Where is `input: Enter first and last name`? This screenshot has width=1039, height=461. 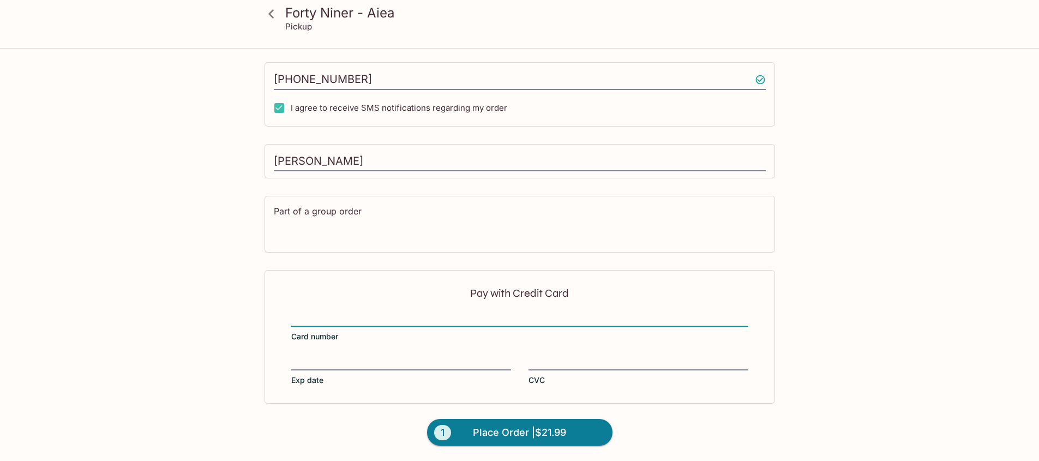
input: Enter first and last name is located at coordinates (520, 161).